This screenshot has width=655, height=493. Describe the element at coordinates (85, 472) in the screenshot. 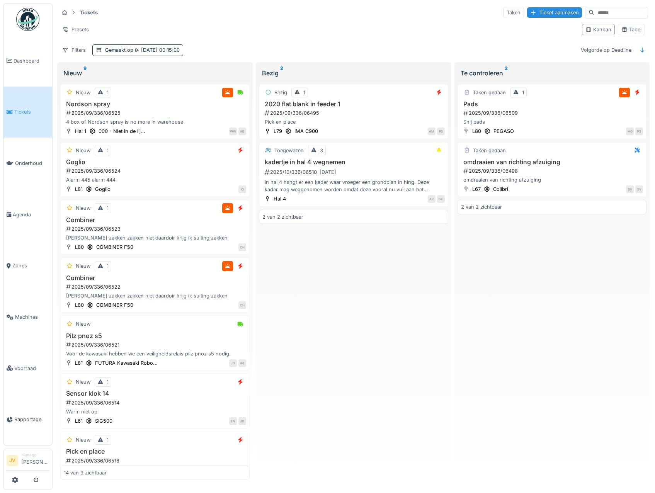

I see `div: 14 van 9 zichtbaar` at that location.